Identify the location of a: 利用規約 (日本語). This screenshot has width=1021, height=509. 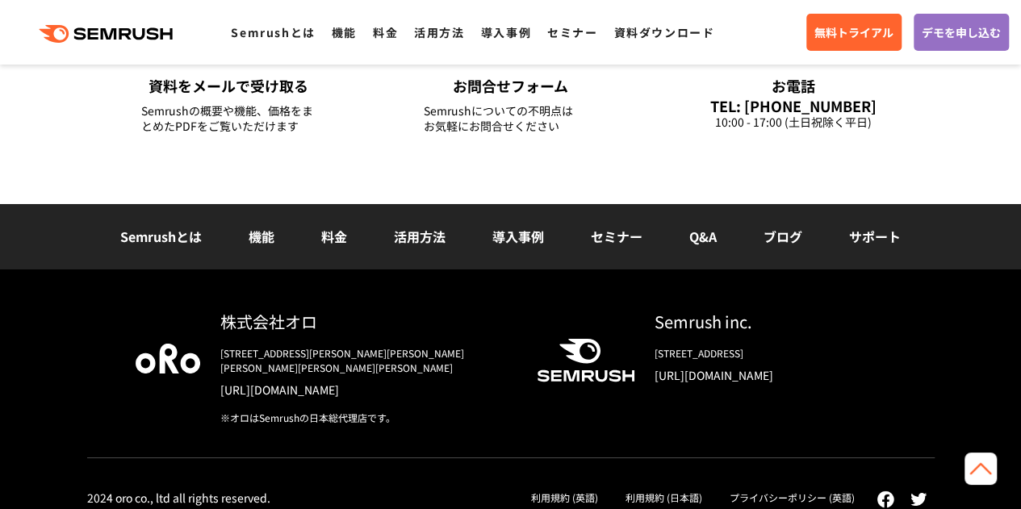
(664, 497).